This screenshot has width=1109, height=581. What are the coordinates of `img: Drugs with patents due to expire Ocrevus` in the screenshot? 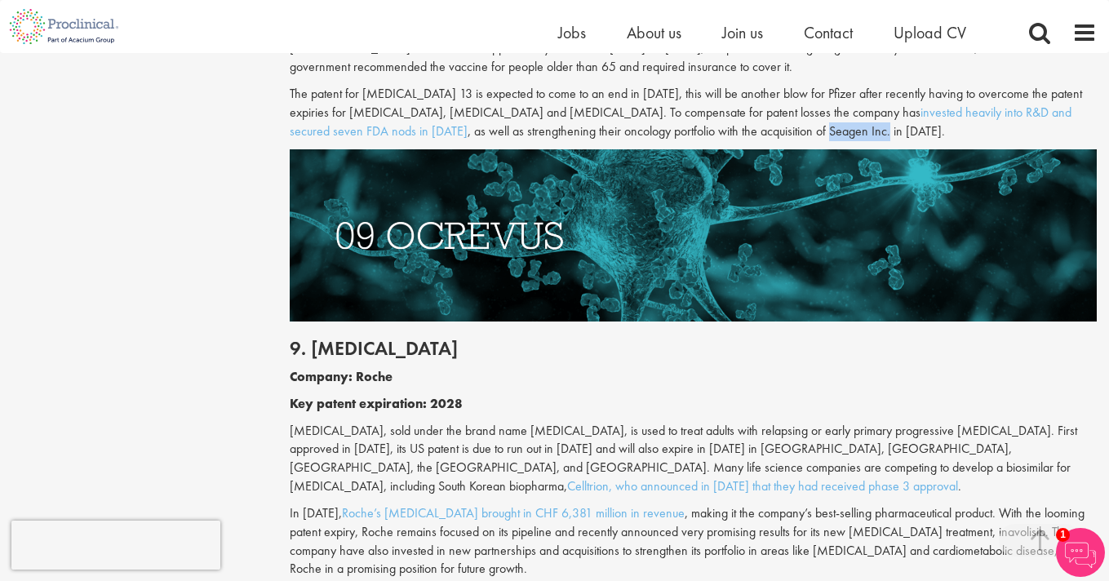 It's located at (693, 236).